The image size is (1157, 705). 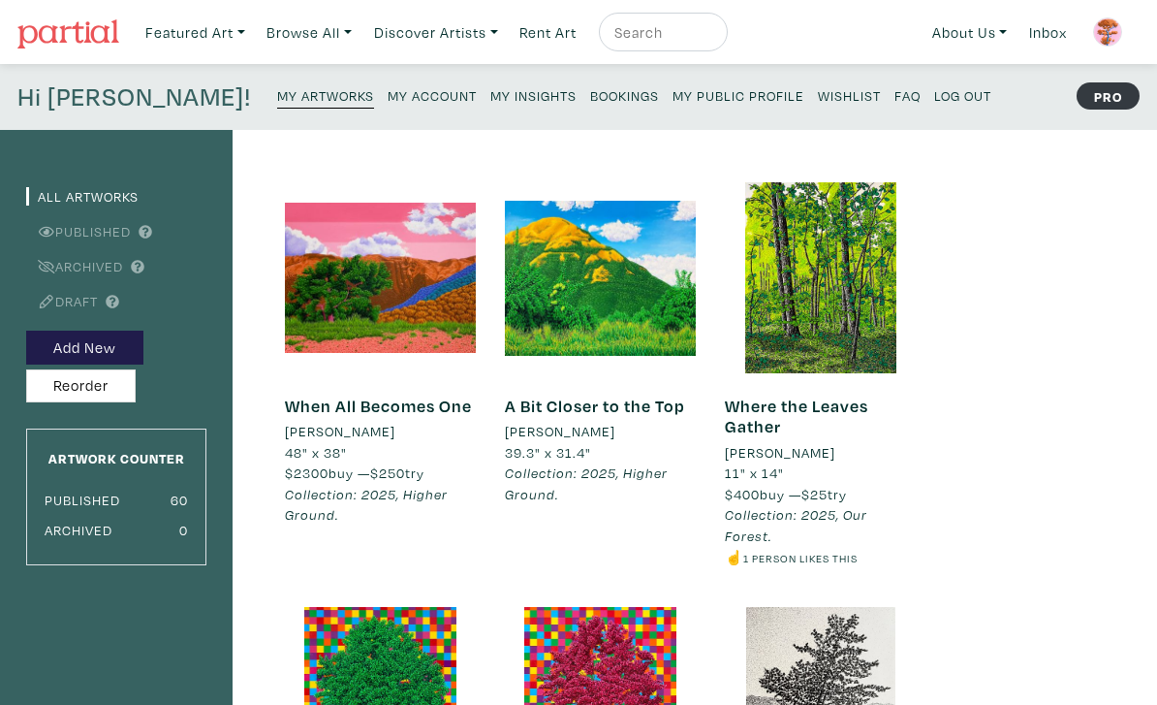 What do you see at coordinates (1108, 96) in the screenshot?
I see `strong: PRO` at bounding box center [1108, 96].